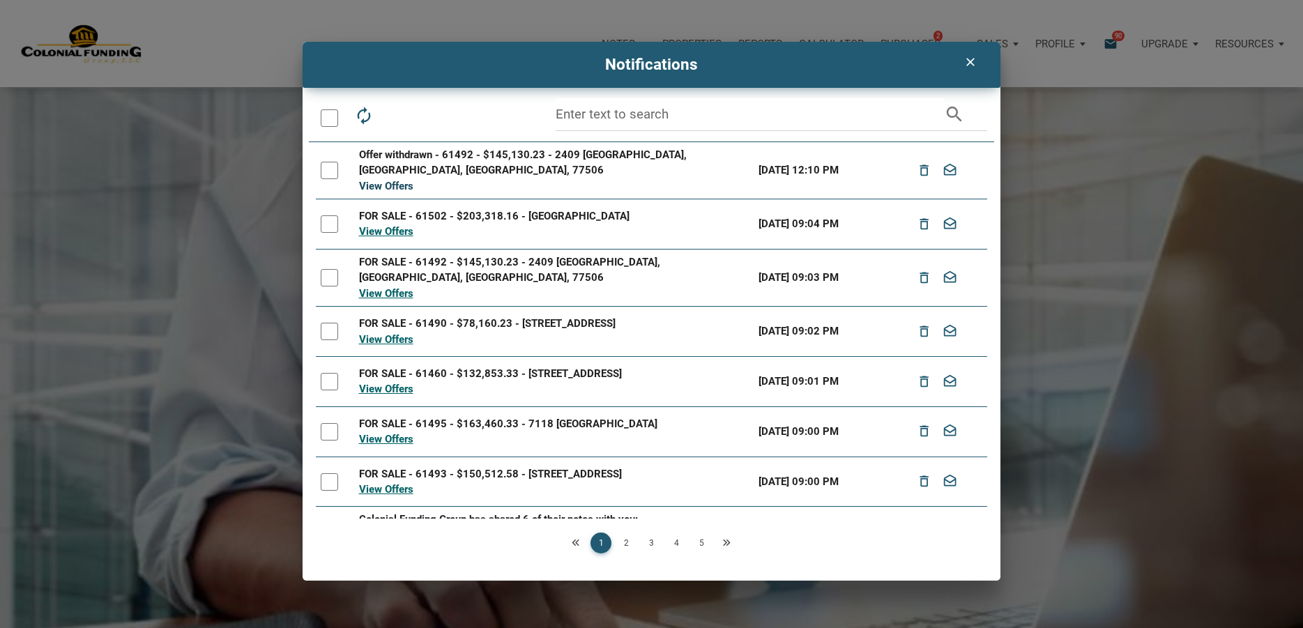 Image resolution: width=1303 pixels, height=628 pixels. What do you see at coordinates (651, 543) in the screenshot?
I see `a: 3` at bounding box center [651, 543].